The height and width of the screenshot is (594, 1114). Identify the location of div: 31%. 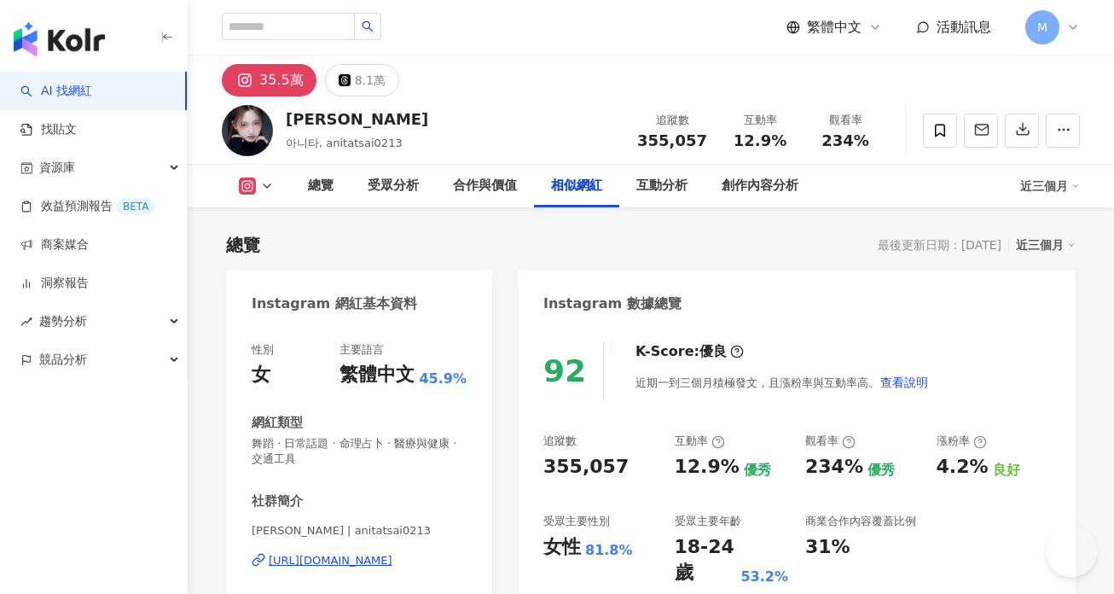
(827, 547).